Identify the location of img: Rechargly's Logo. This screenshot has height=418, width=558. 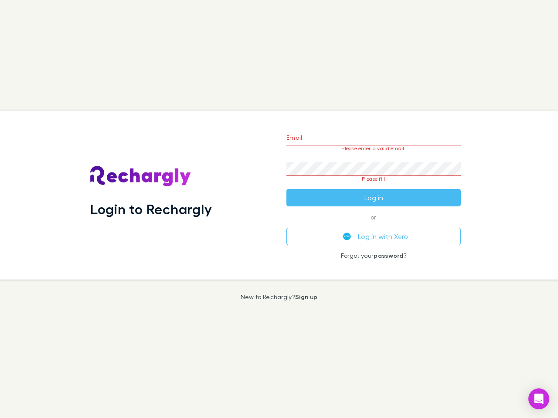
(141, 176).